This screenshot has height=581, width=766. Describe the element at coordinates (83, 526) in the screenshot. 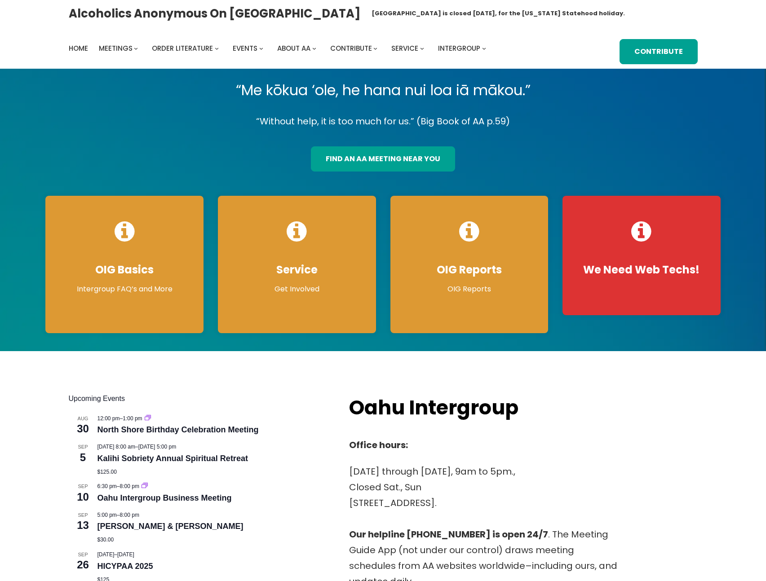

I see `span: 13` at that location.